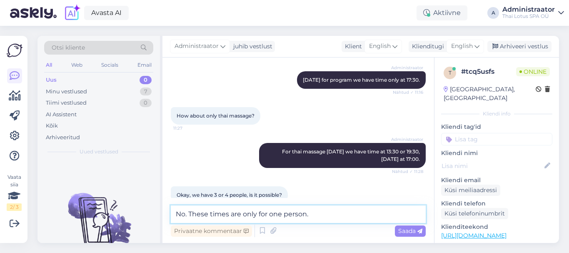  Describe the element at coordinates (52, 126) in the screenshot. I see `div: Kõik` at that location.